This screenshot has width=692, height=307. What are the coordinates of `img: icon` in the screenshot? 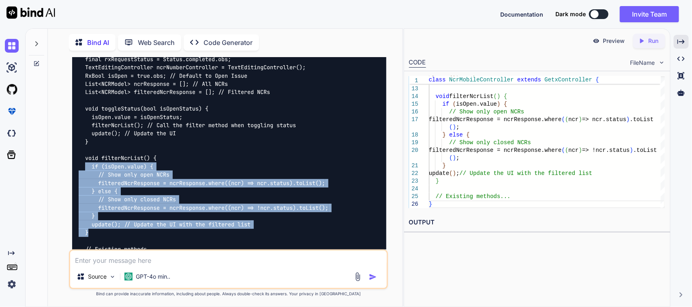 It's located at (373, 277).